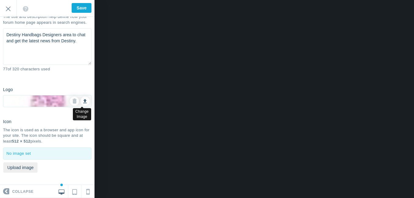  What do you see at coordinates (82, 114) in the screenshot?
I see `div: Change Image` at bounding box center [82, 114].